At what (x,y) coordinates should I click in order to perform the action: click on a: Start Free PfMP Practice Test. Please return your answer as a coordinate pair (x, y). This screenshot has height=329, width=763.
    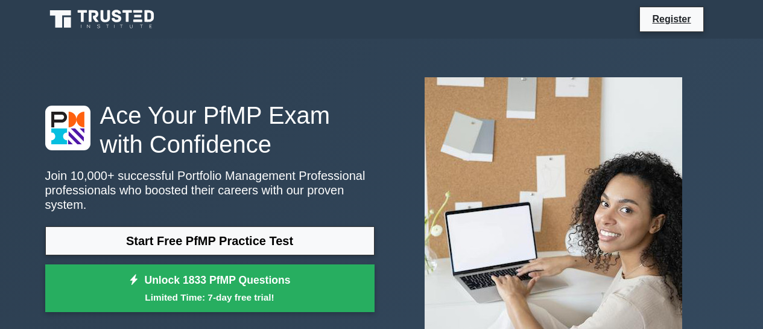
    Looking at the image, I should click on (210, 241).